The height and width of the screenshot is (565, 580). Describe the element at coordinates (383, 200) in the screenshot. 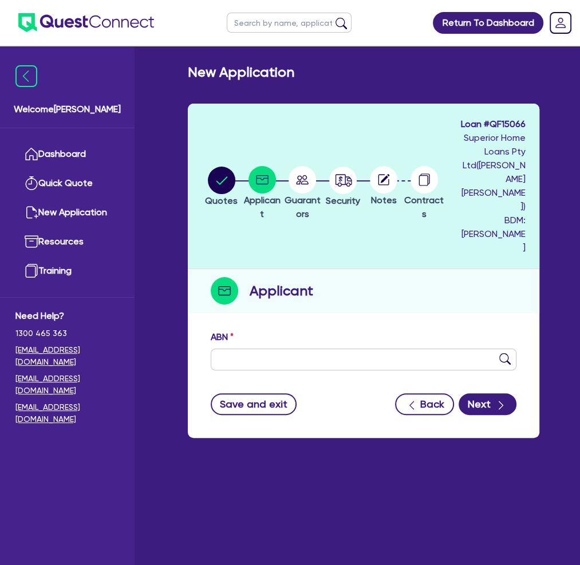

I see `span: Notes` at that location.